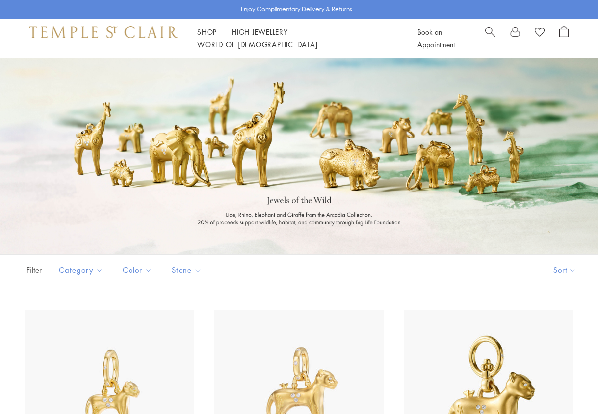 Image resolution: width=598 pixels, height=414 pixels. Describe the element at coordinates (564, 38) in the screenshot. I see `a: Open Shopping Bag` at that location.